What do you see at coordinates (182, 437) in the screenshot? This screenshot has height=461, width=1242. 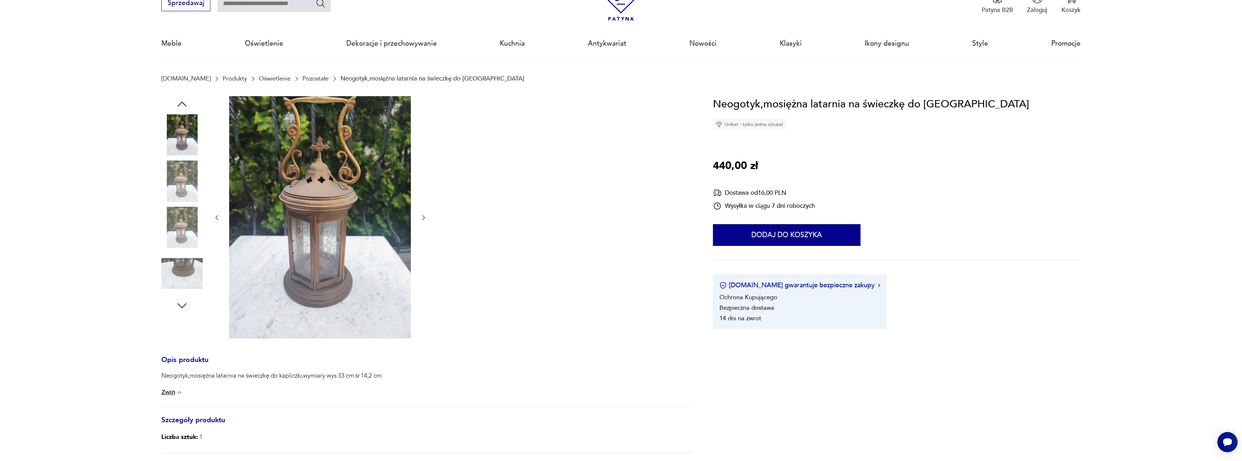 I see `p: 1` at bounding box center [182, 437].